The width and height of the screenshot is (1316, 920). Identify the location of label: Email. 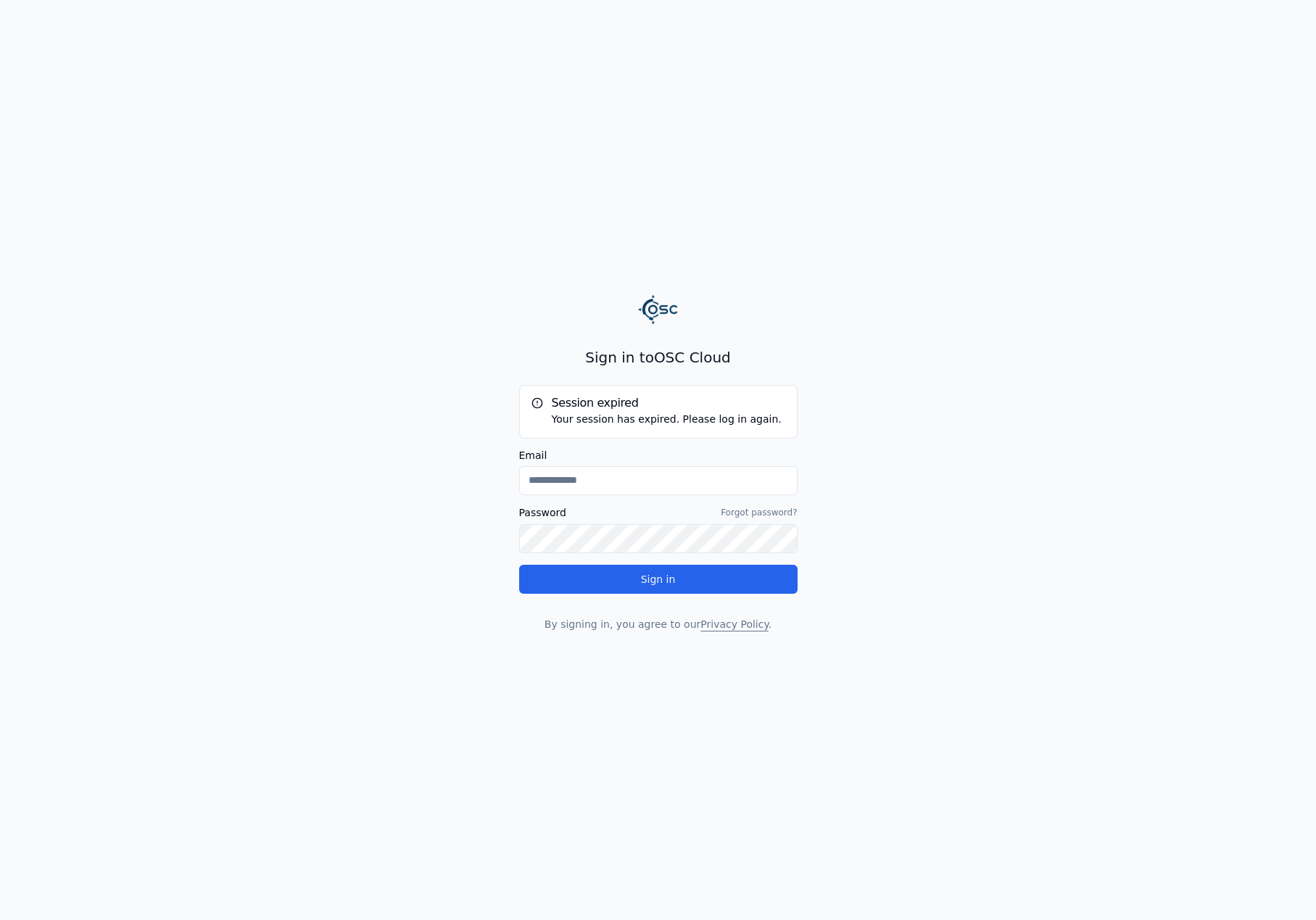
(658, 456).